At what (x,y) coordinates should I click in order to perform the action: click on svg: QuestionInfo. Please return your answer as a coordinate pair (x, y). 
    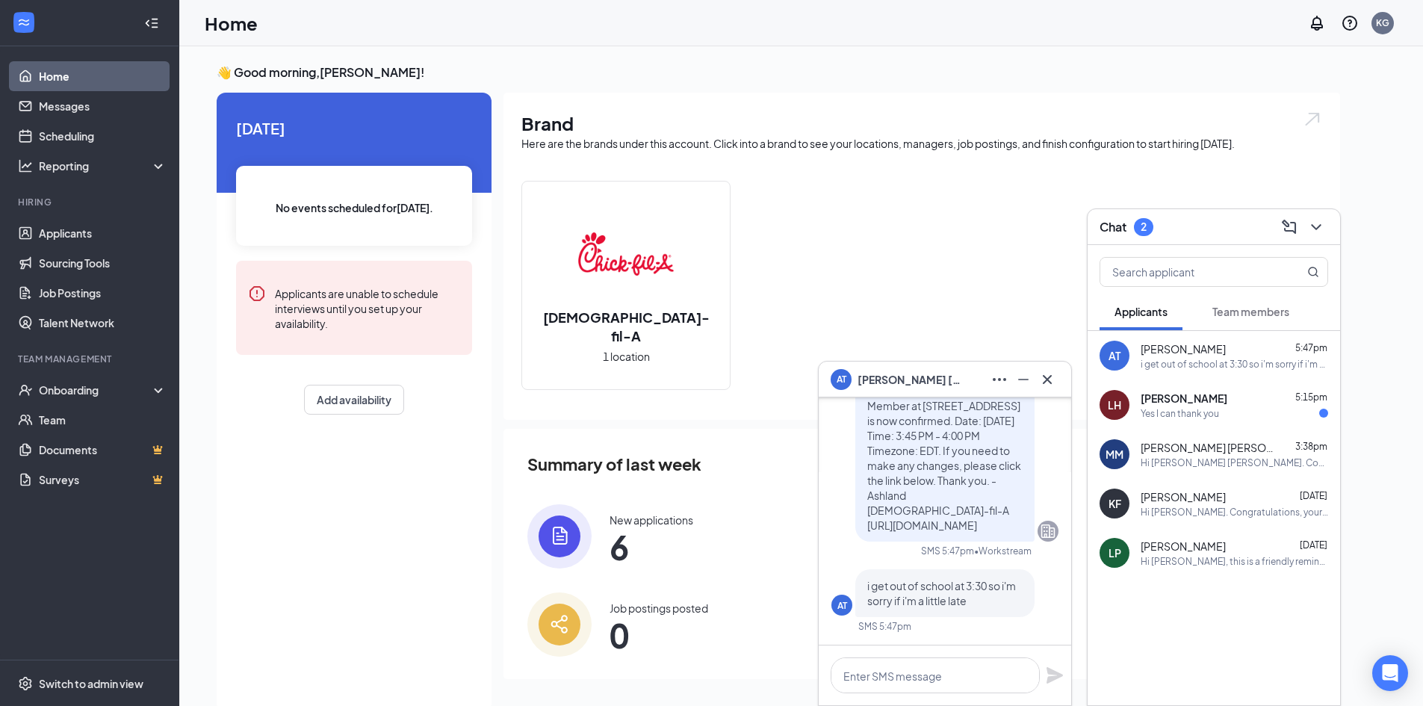
    Looking at the image, I should click on (1350, 23).